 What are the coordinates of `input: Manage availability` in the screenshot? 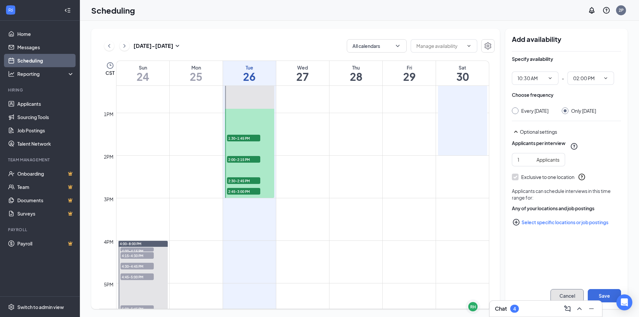 It's located at (440, 46).